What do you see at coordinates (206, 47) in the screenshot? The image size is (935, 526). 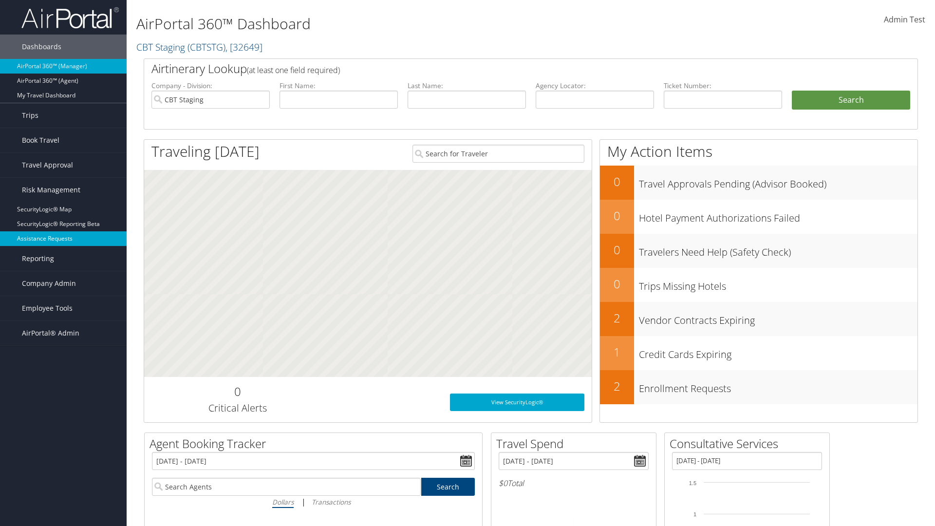 I see `span: ( CBTSTG )` at bounding box center [206, 47].